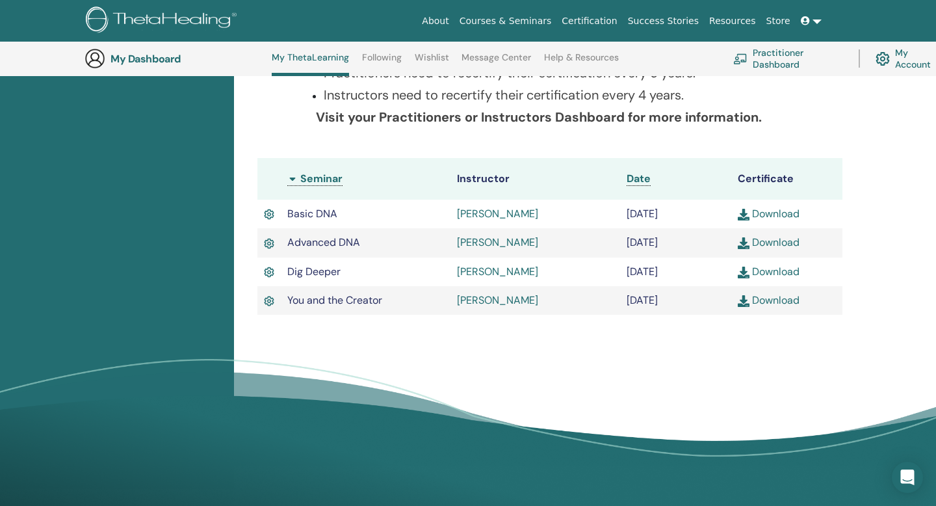  I want to click on a: Courses & Seminars, so click(506, 21).